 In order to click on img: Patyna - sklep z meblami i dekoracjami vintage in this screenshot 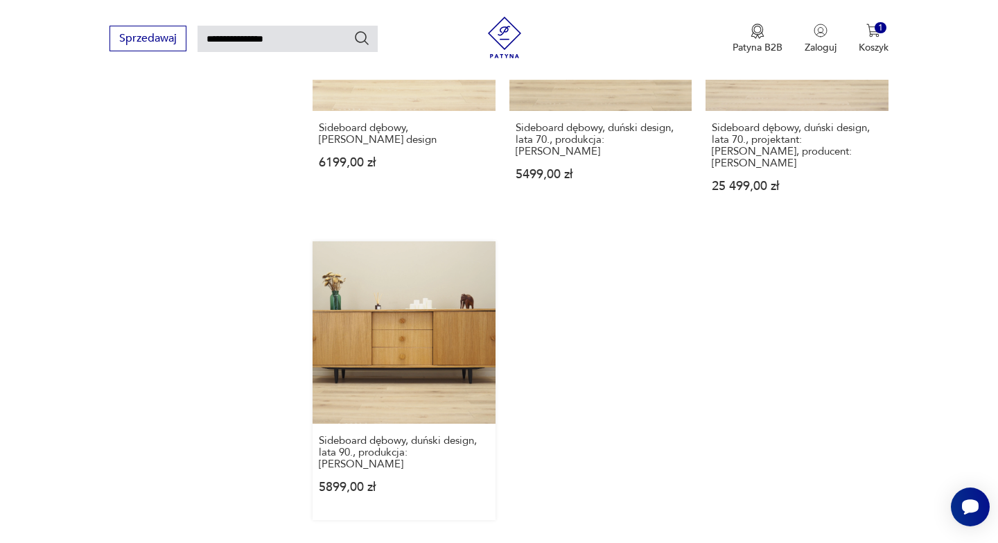, I will do `click(505, 37)`.